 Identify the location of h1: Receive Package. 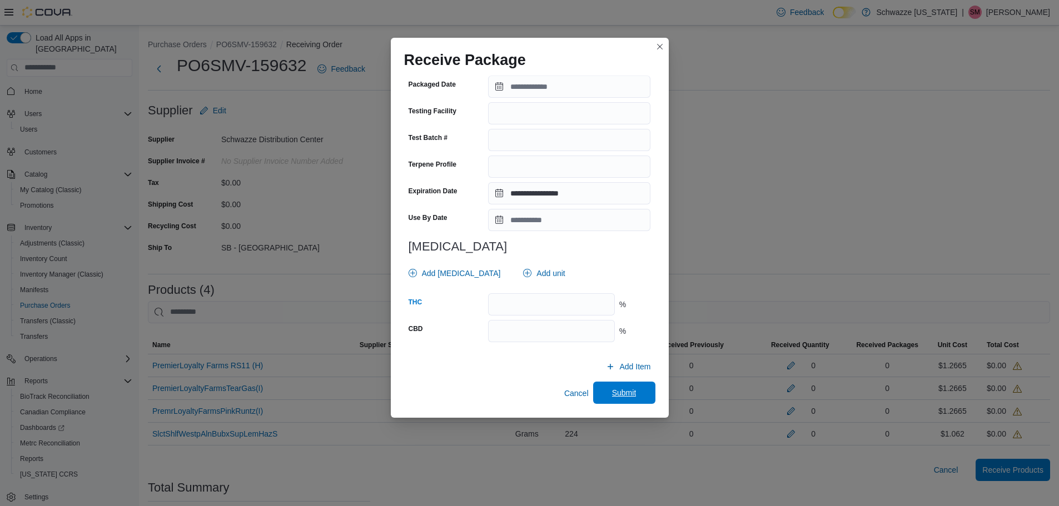
(465, 60).